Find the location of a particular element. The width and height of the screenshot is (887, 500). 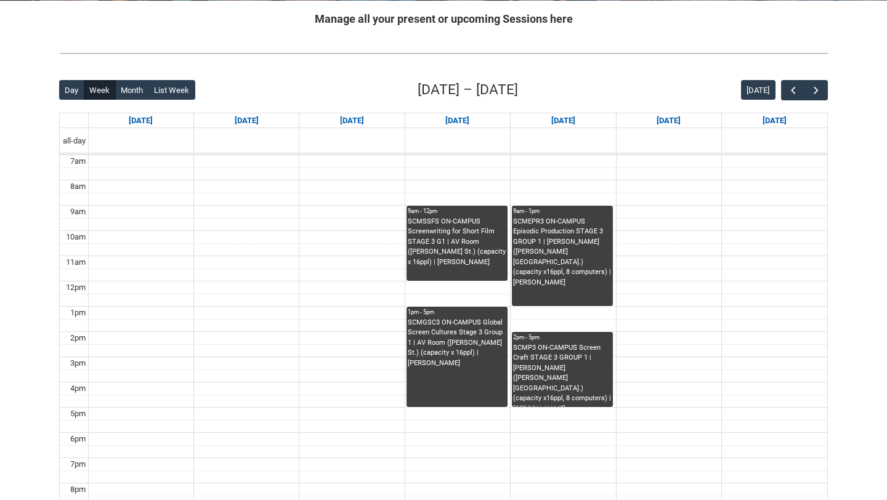

button: Previous Week is located at coordinates (793, 90).